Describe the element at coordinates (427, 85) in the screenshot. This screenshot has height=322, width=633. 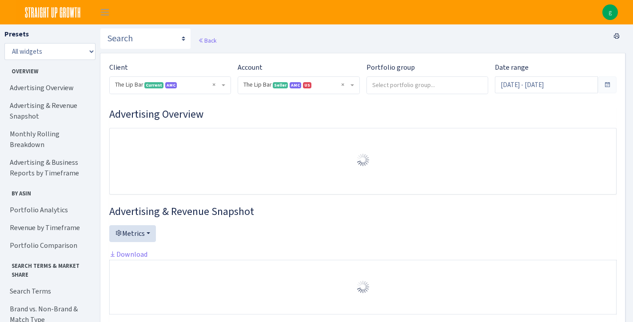
I see `input: Select portfolio group...` at that location.